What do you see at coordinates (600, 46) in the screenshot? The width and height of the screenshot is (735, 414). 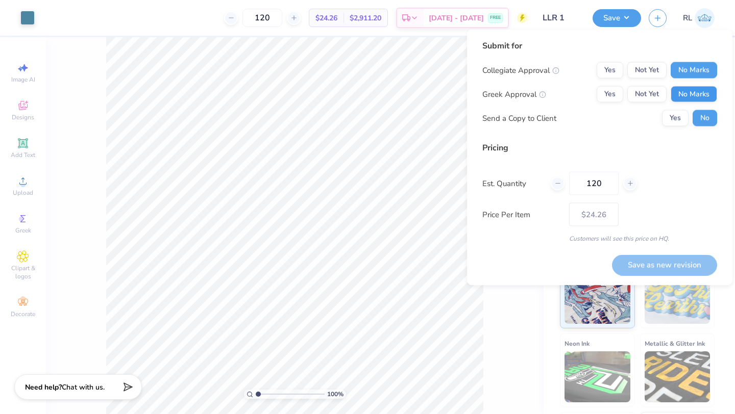 I see `div: Submit for` at bounding box center [600, 46].